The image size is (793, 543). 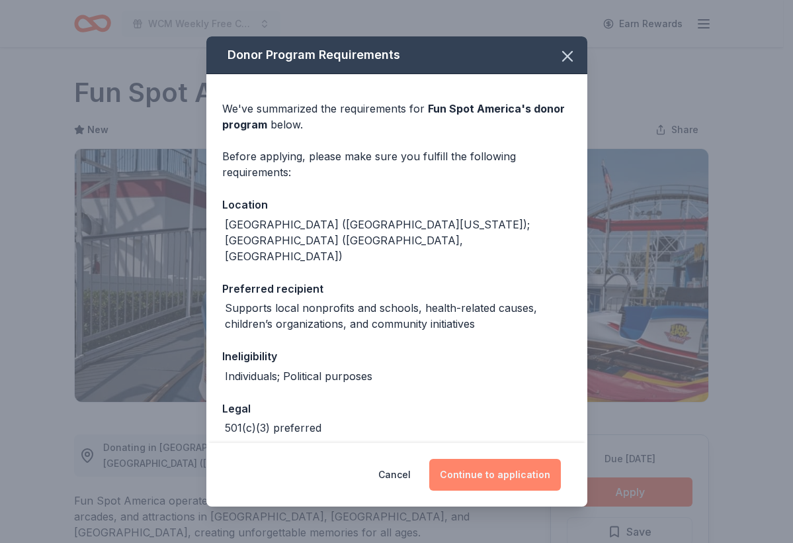 What do you see at coordinates (397, 408) in the screenshot?
I see `div: Legal` at bounding box center [397, 408].